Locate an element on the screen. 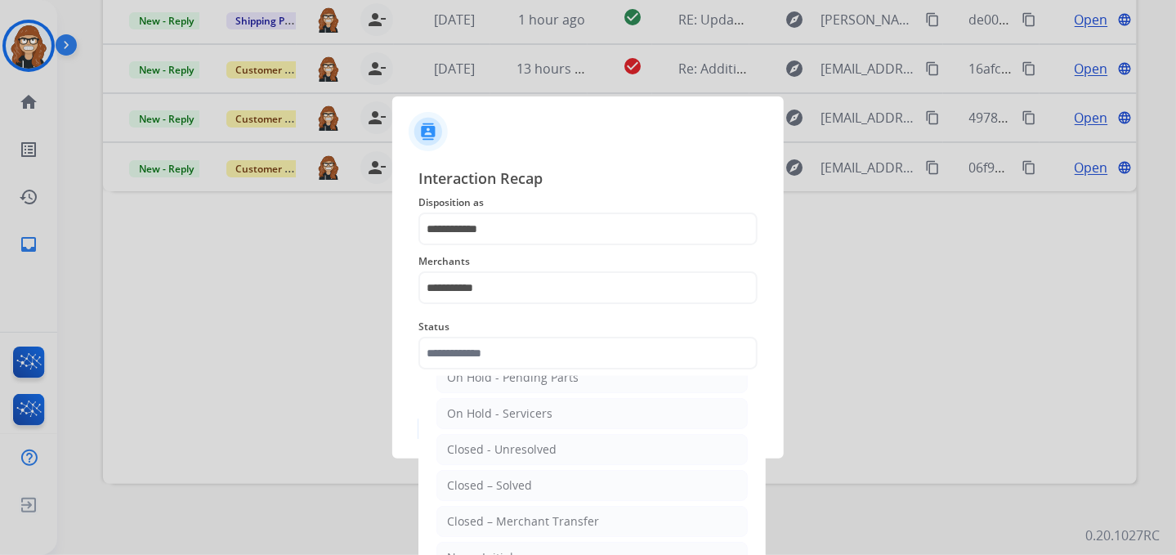 The height and width of the screenshot is (555, 1176). div: Closed – Solved is located at coordinates (490, 486).